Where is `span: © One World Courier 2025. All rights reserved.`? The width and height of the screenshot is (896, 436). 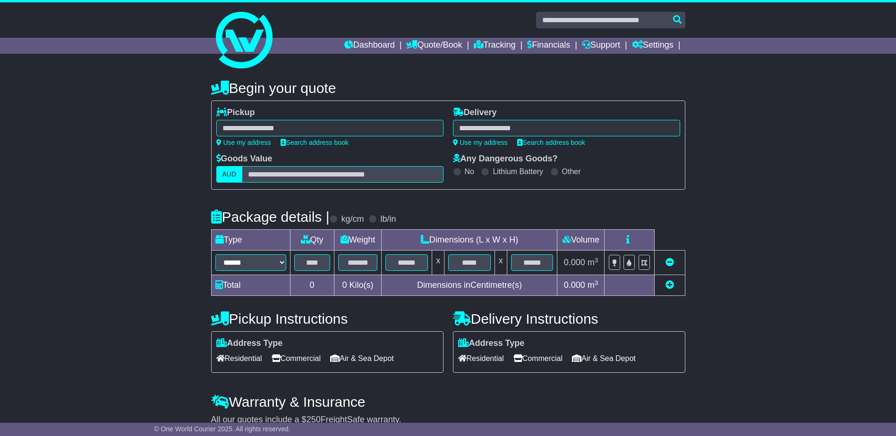 span: © One World Courier 2025. All rights reserved. is located at coordinates (222, 429).